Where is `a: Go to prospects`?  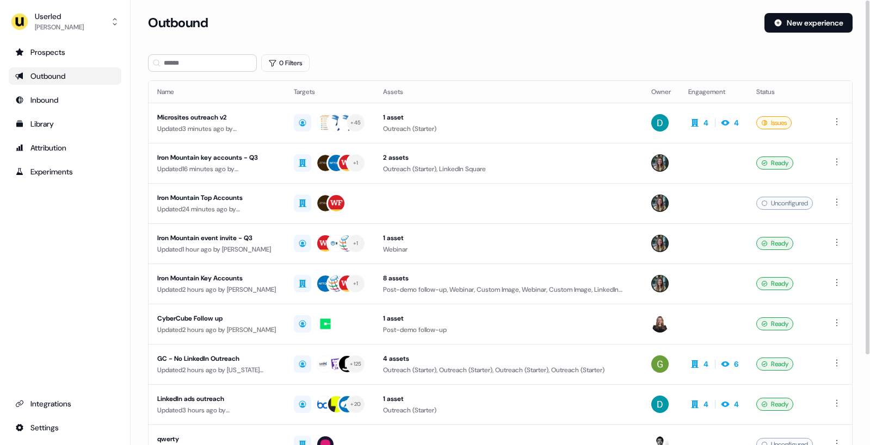 a: Go to prospects is located at coordinates (65, 52).